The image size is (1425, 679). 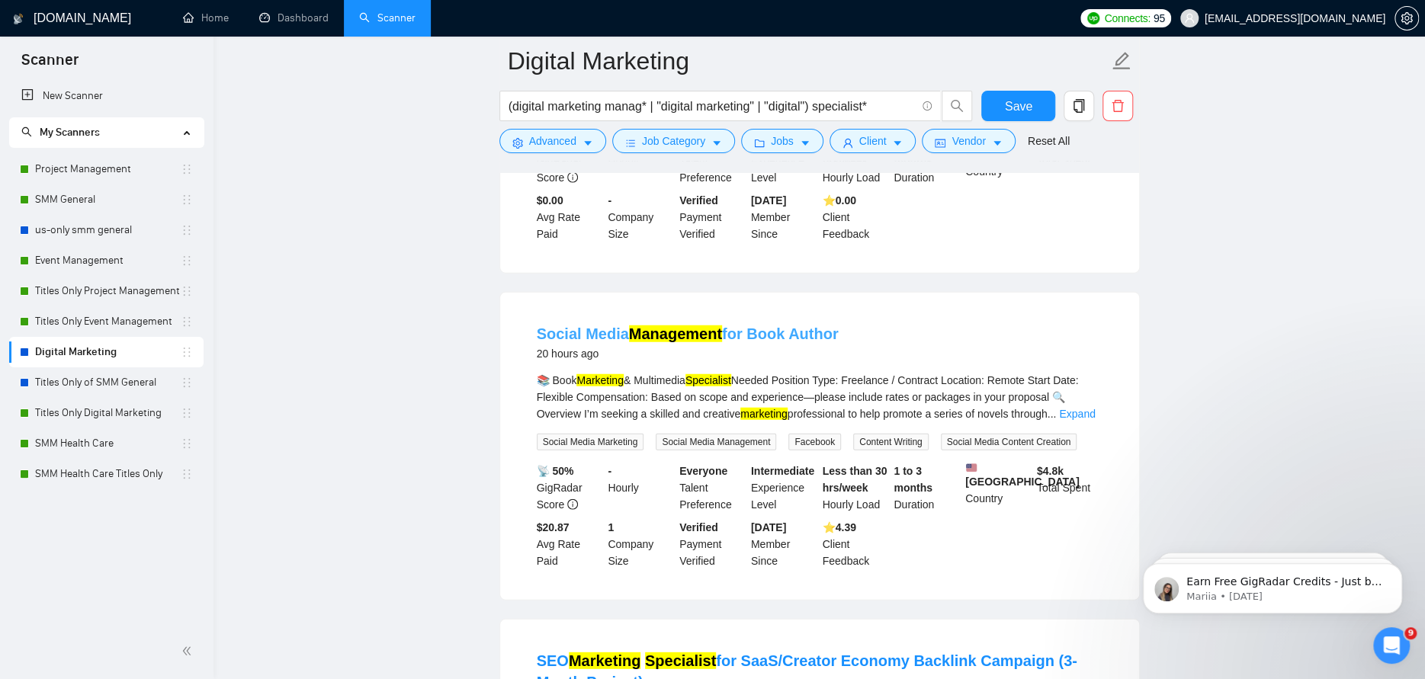 What do you see at coordinates (106, 291) in the screenshot?
I see `li: Titles Only Project Management` at bounding box center [106, 291].